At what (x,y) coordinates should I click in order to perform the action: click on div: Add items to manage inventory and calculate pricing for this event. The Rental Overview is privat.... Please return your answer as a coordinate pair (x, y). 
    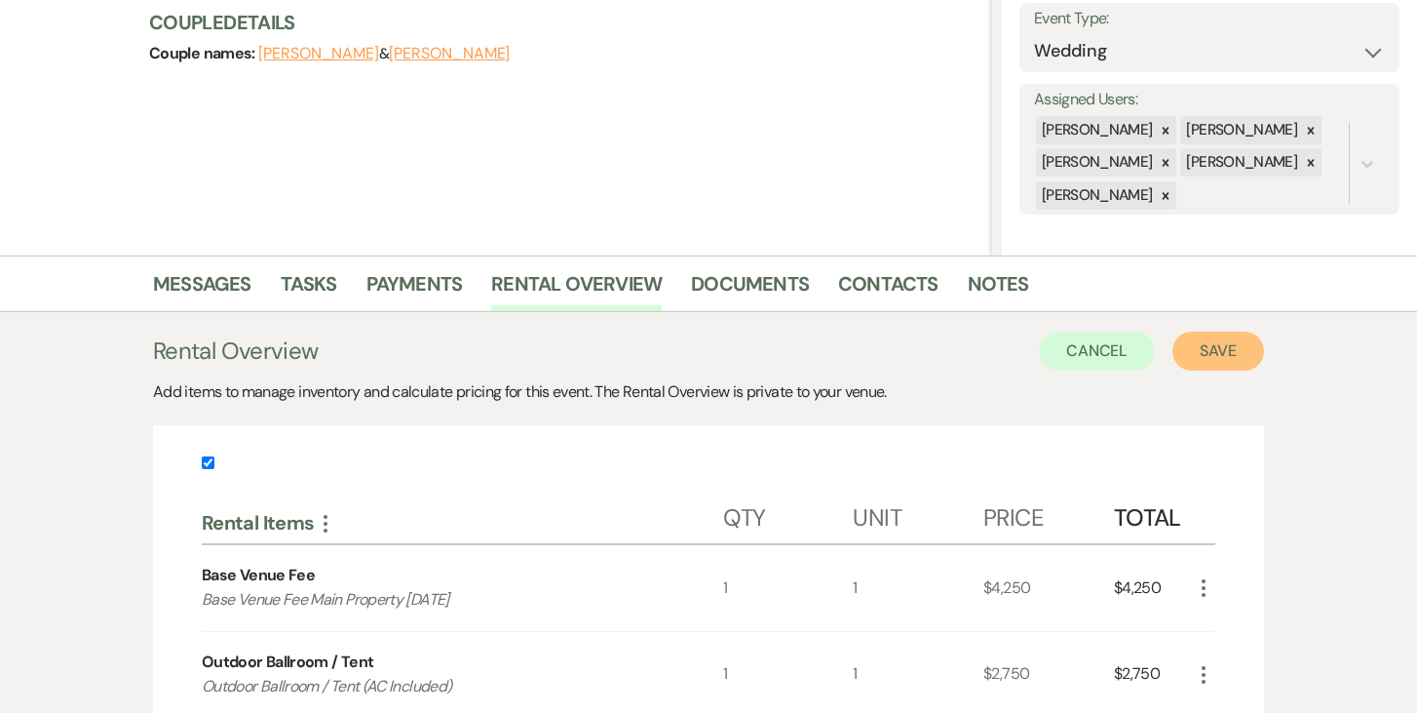
    Looking at the image, I should click on (709, 392).